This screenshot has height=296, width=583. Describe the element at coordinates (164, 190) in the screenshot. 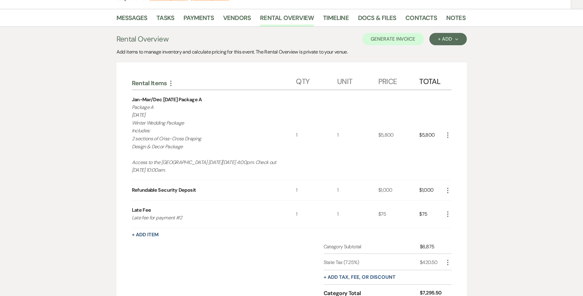

I see `div: Refundable Security Deposit` at that location.